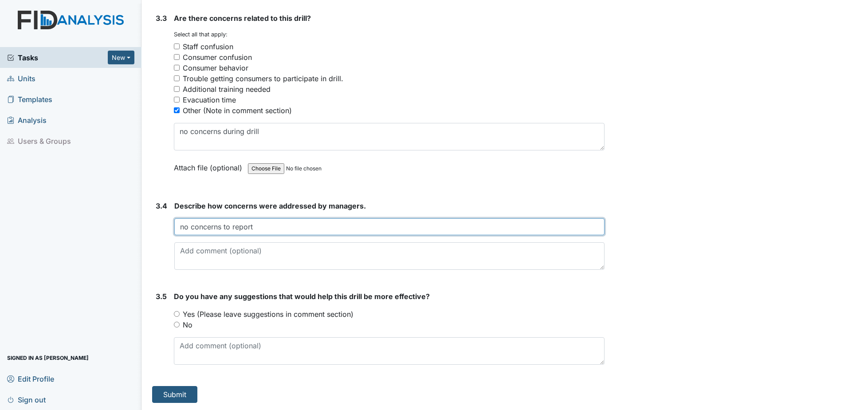 The width and height of the screenshot is (848, 410). Describe the element at coordinates (216, 68) in the screenshot. I see `div: Consumer behavior` at that location.